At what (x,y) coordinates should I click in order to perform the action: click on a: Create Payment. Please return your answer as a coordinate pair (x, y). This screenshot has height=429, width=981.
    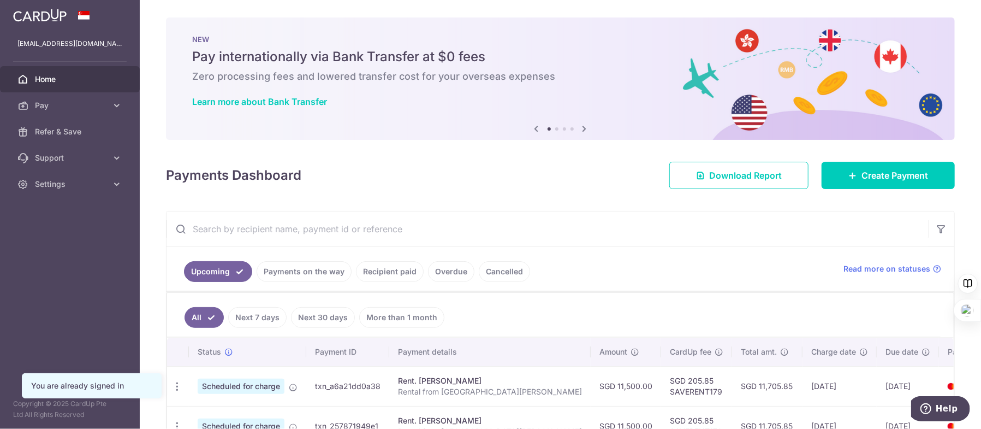
    Looking at the image, I should click on (888, 175).